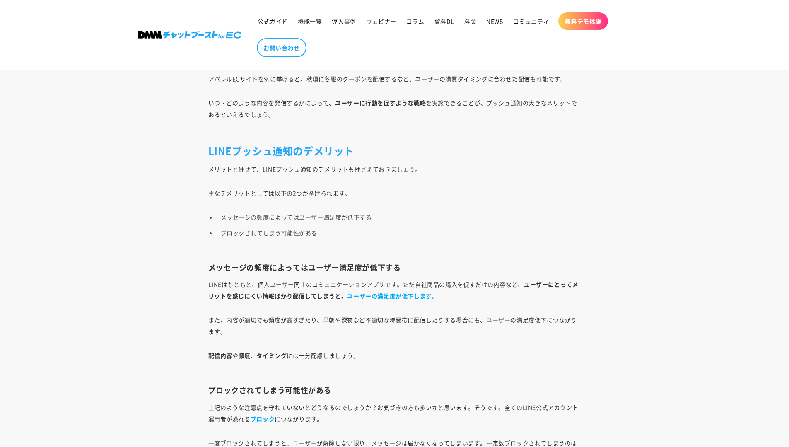  I want to click on a: 機能一覧, so click(310, 21).